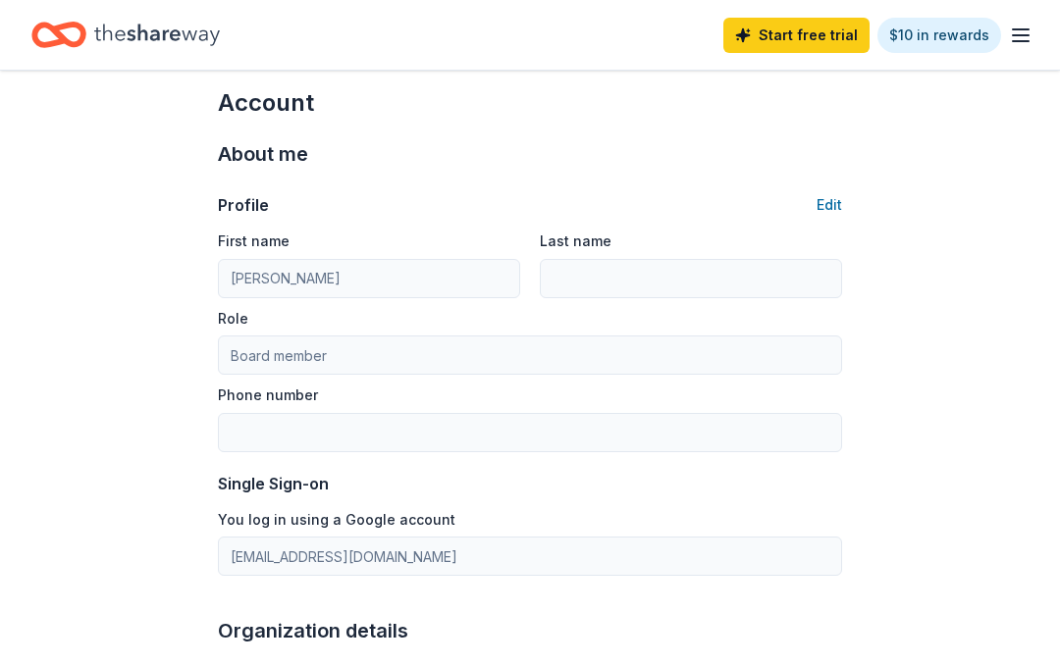 The height and width of the screenshot is (665, 1060). I want to click on a: Start free trial, so click(796, 35).